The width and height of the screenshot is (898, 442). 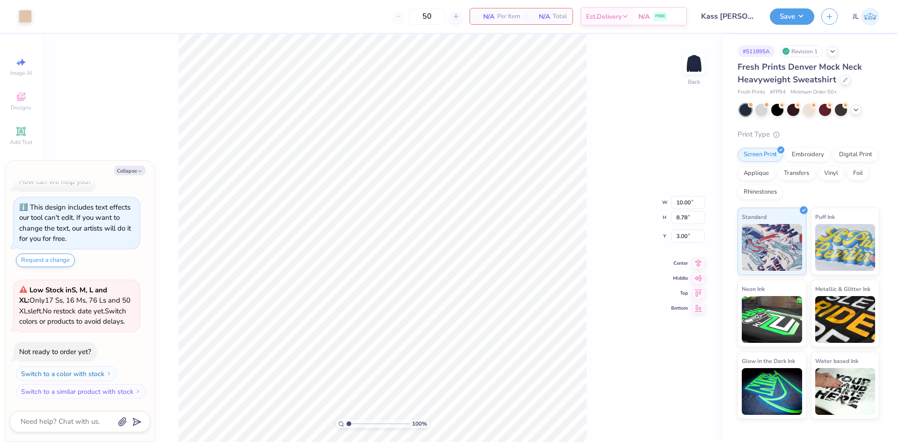 What do you see at coordinates (604, 16) in the screenshot?
I see `span: Est. Delivery` at bounding box center [604, 16].